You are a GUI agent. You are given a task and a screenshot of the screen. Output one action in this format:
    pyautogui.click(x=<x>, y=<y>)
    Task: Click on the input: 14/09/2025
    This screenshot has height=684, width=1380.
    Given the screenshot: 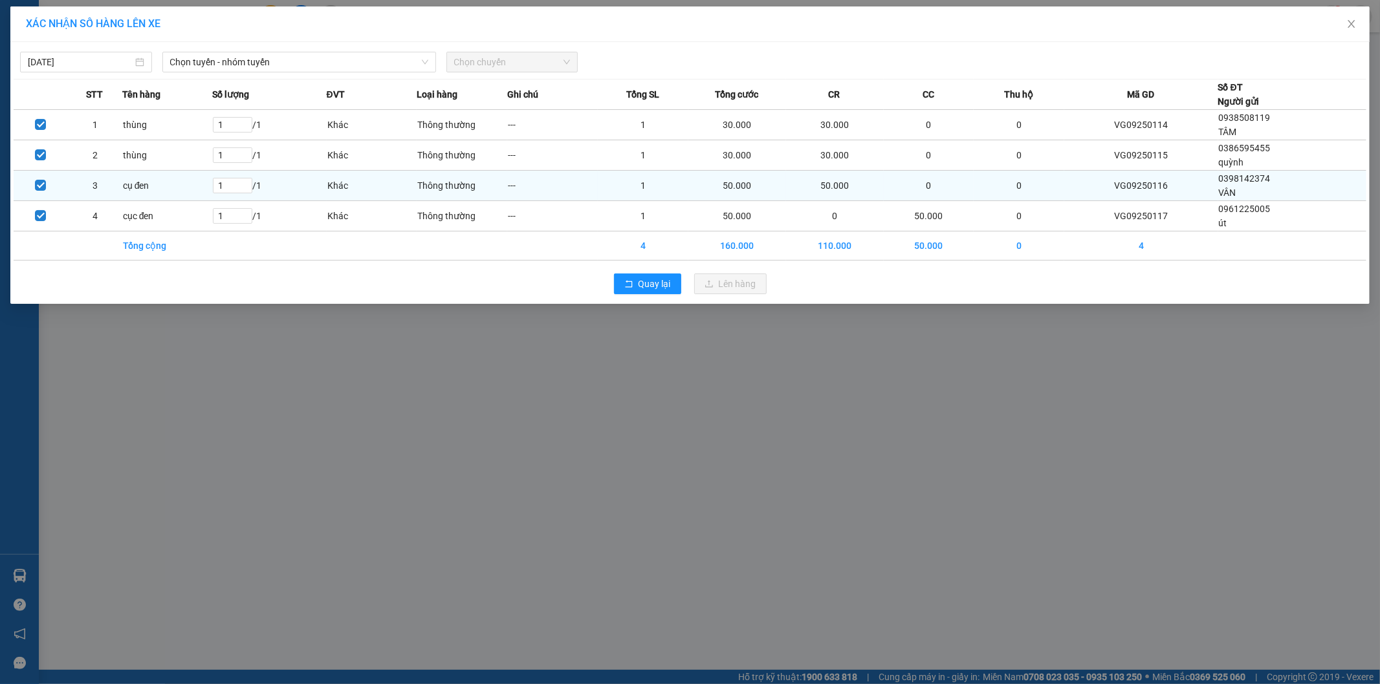 What is the action you would take?
    pyautogui.click(x=80, y=62)
    